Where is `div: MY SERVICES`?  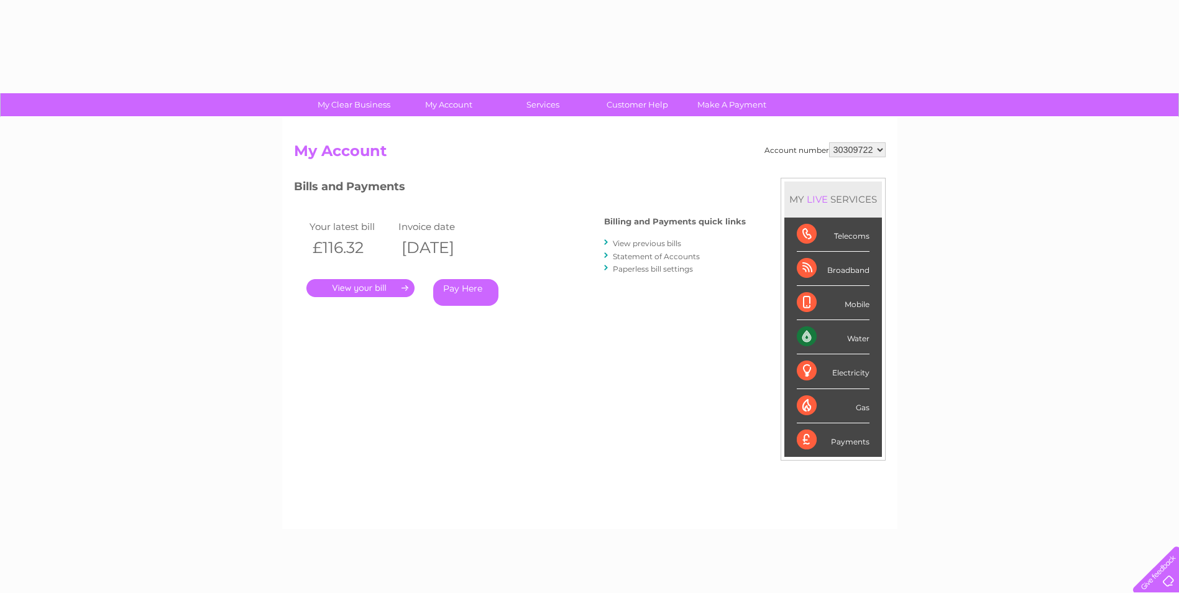
div: MY SERVICES is located at coordinates (833, 199).